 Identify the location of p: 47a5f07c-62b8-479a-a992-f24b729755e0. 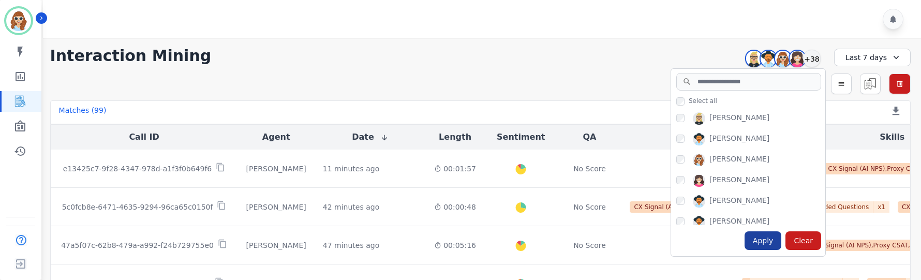
(137, 245).